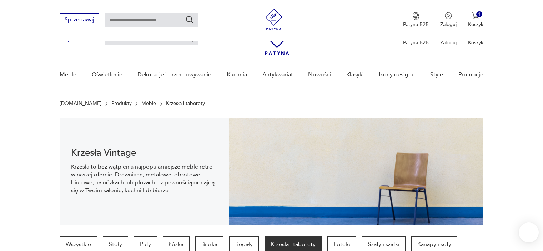  I want to click on a: Kuchnia, so click(237, 75).